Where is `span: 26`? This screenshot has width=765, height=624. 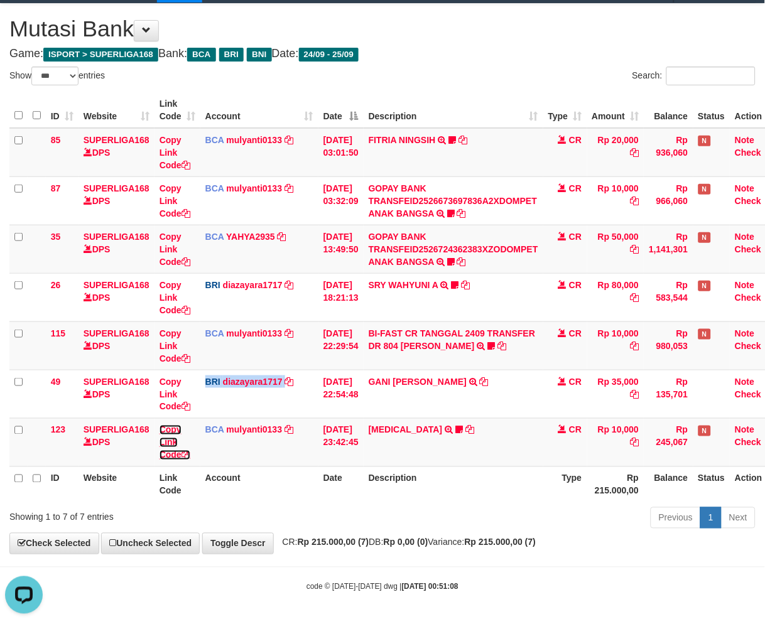
span: 26 is located at coordinates (56, 285).